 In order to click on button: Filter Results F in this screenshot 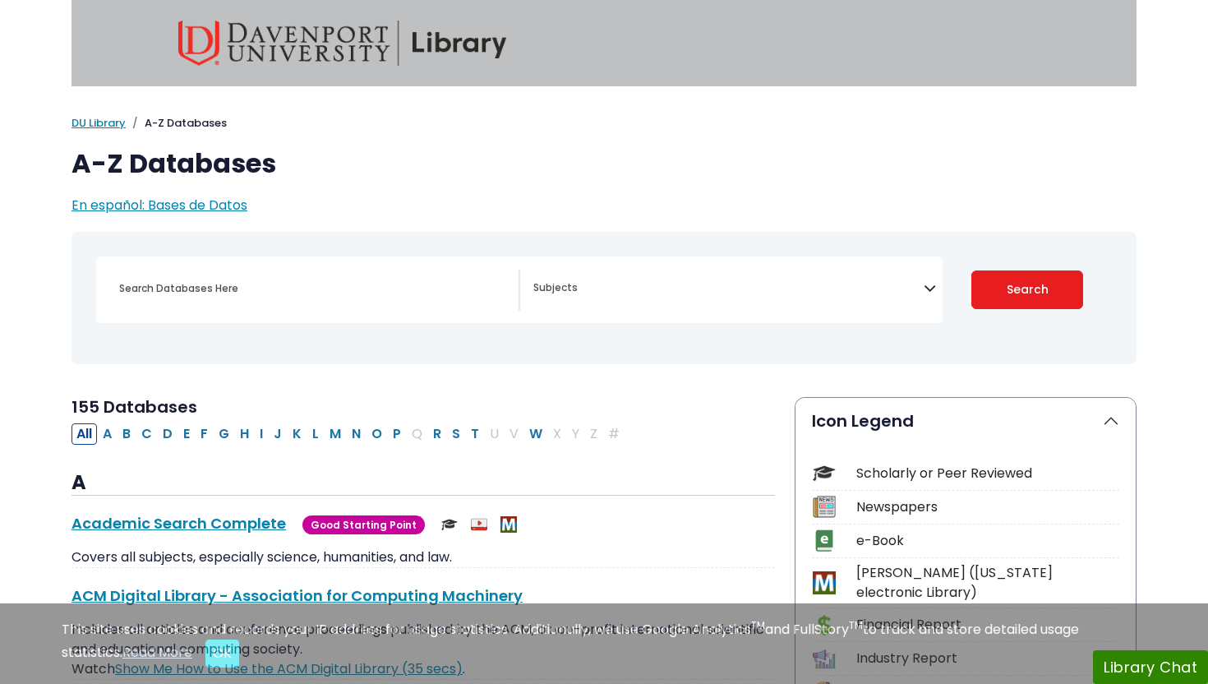, I will do `click(204, 434)`.